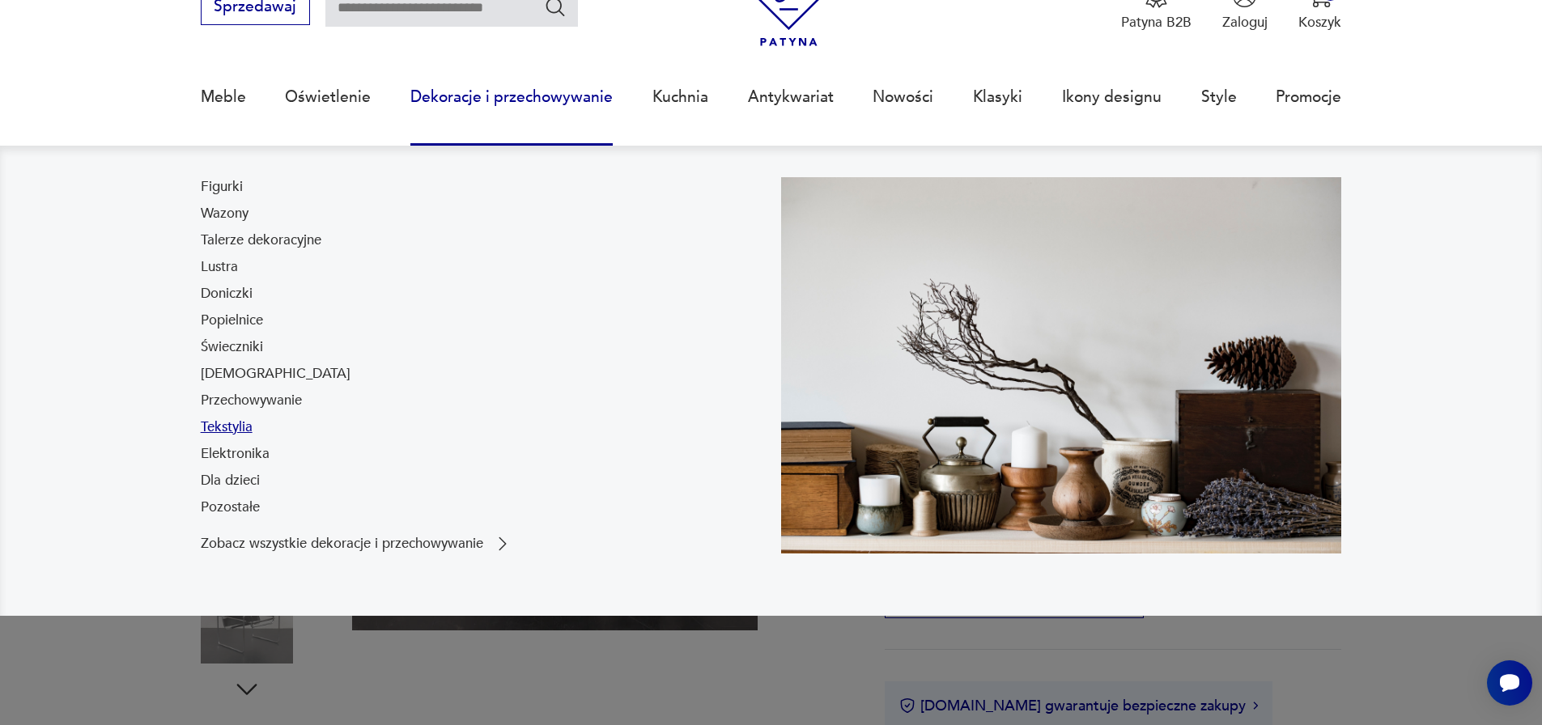 This screenshot has height=725, width=1542. Describe the element at coordinates (356, 544) in the screenshot. I see `a: Zobacz wszystkie dekoracje i przechowywanie` at that location.